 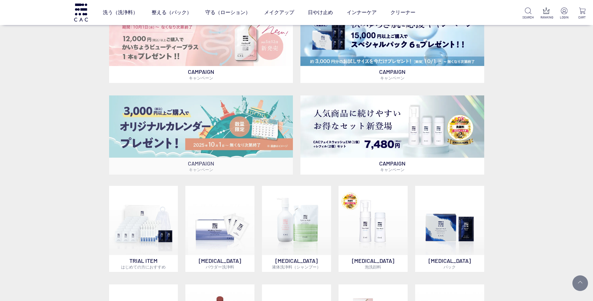 What do you see at coordinates (582, 17) in the screenshot?
I see `p: CART` at bounding box center [582, 17].